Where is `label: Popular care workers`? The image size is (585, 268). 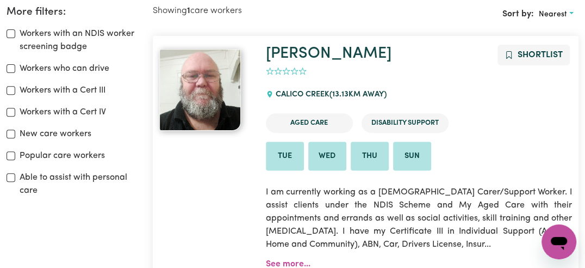
label: Popular care workers is located at coordinates (62, 156).